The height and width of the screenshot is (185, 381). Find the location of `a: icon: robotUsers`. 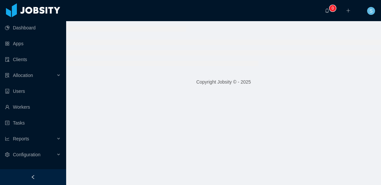

a: icon: robotUsers is located at coordinates (33, 91).